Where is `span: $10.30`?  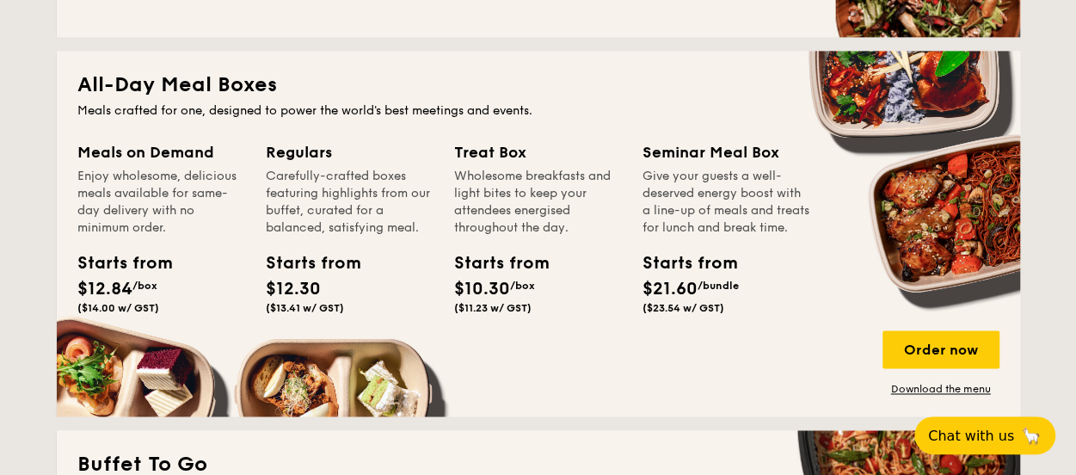 span: $10.30 is located at coordinates (481, 289).